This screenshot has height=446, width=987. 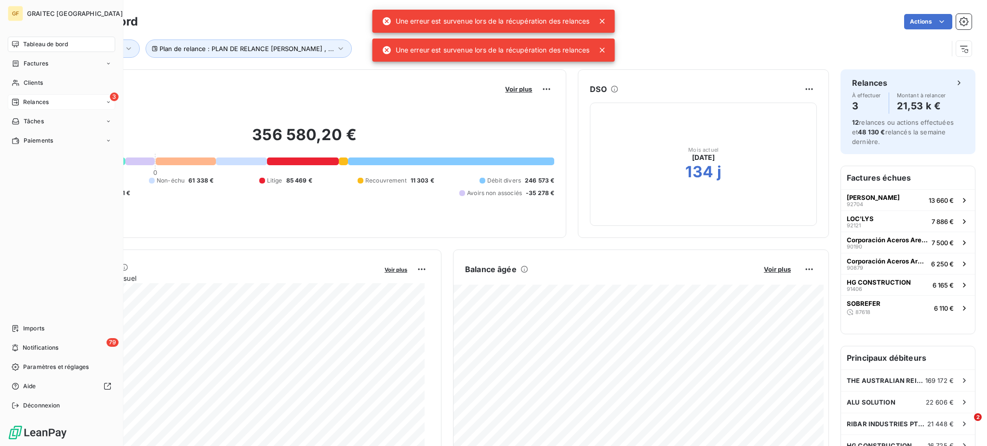 I want to click on span: 13 660 €, so click(x=941, y=201).